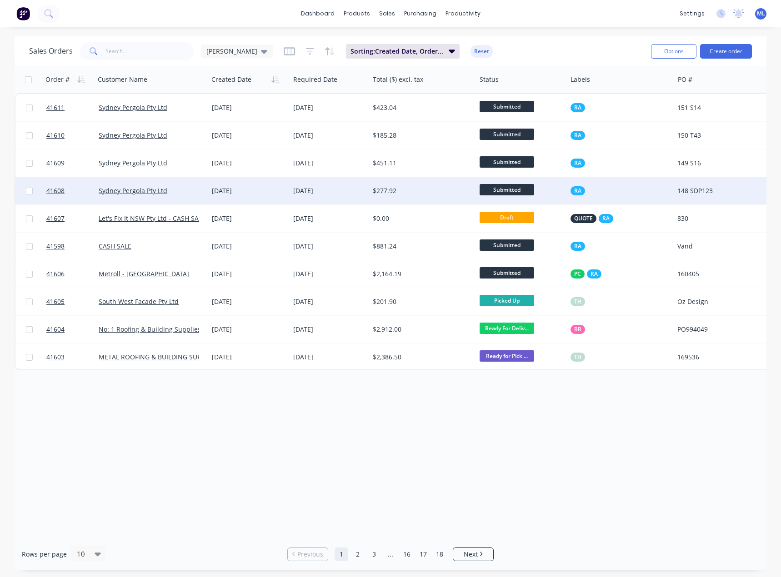  What do you see at coordinates (318, 14) in the screenshot?
I see `a: dashboard` at bounding box center [318, 14].